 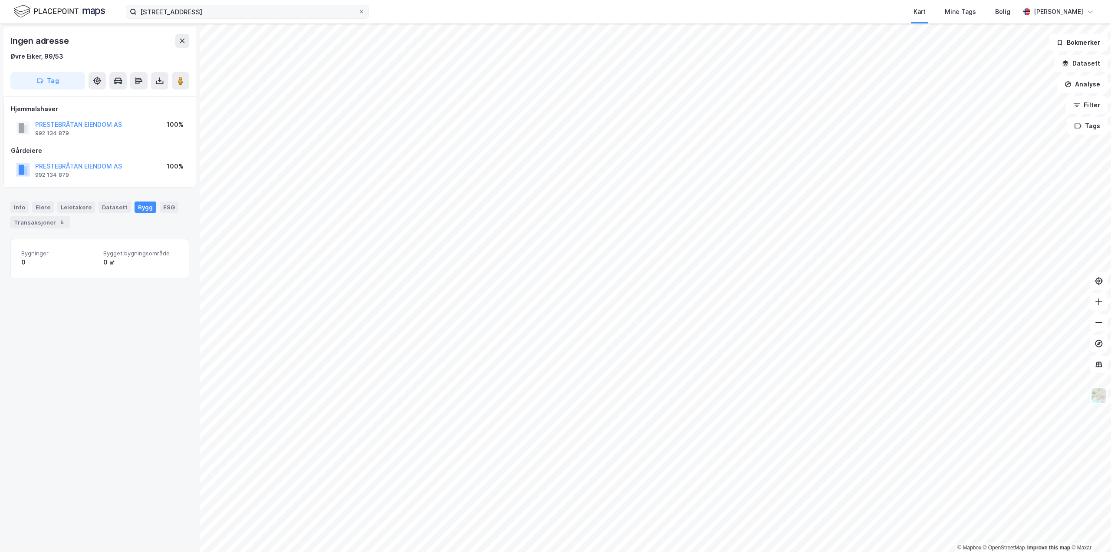 I want to click on div: 5, so click(x=62, y=222).